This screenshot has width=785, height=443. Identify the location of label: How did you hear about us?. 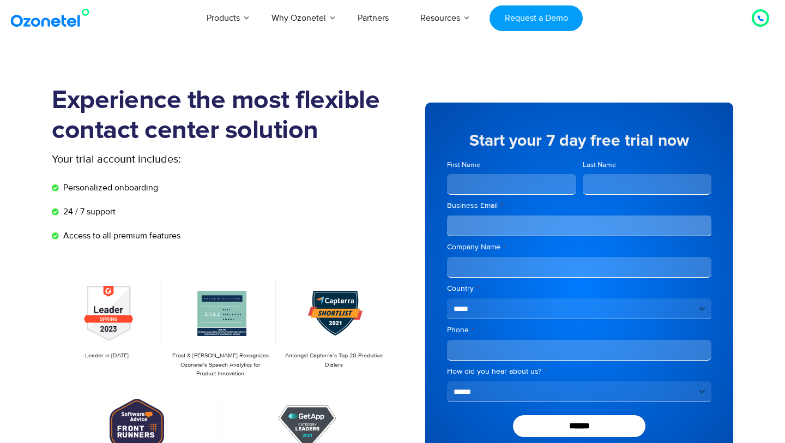
(579, 371).